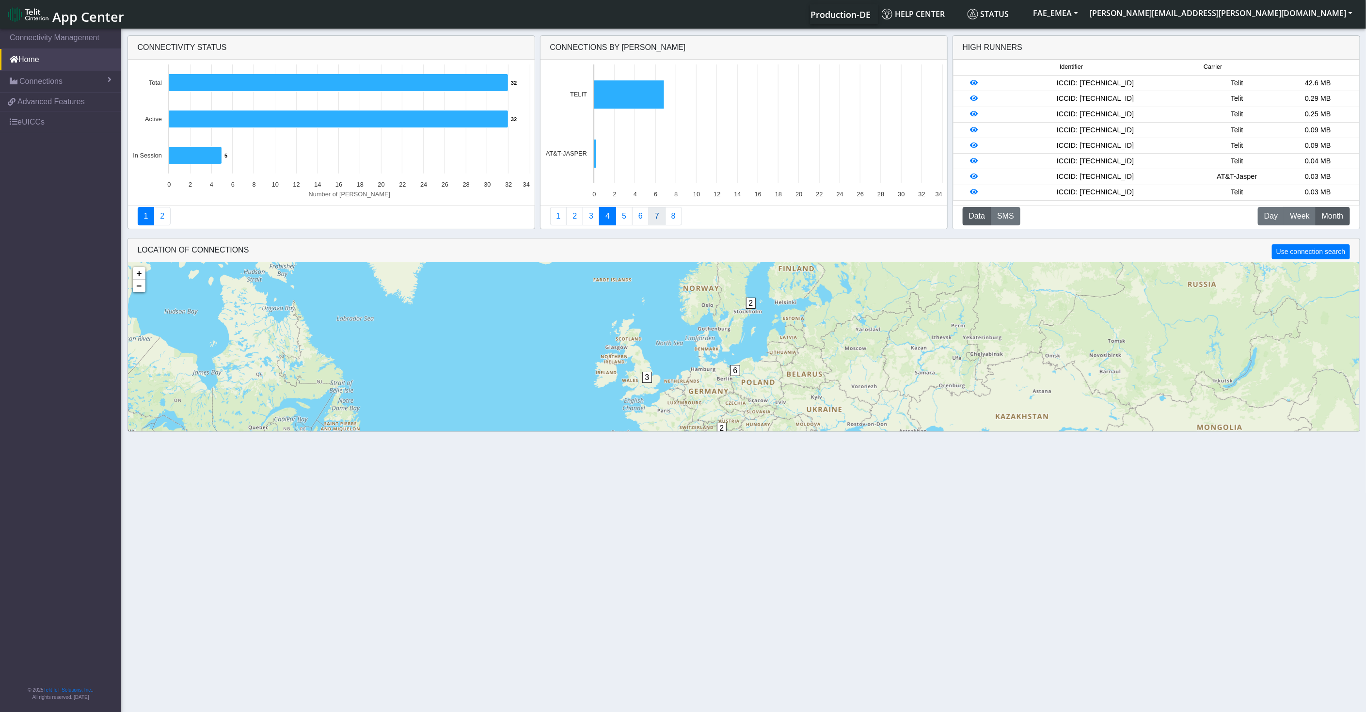 The height and width of the screenshot is (712, 1366). I want to click on a: Usage by Carrier, so click(624, 216).